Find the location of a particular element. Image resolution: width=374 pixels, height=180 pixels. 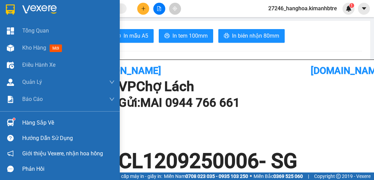

span: In tem 100mm is located at coordinates (190, 36).